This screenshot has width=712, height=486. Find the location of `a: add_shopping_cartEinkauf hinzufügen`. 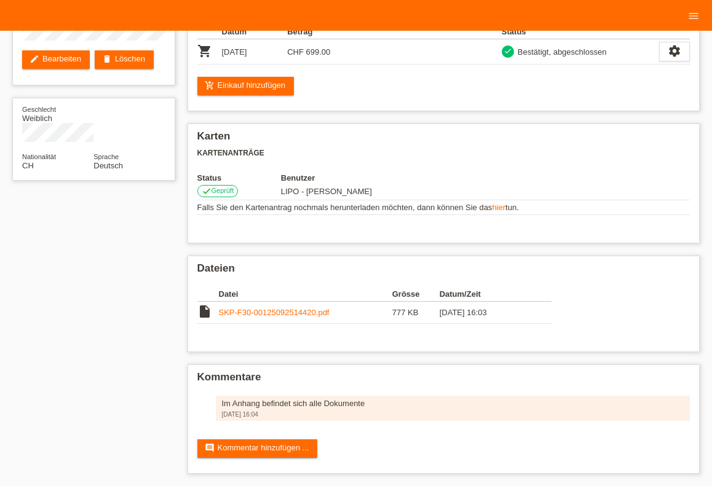

a: add_shopping_cartEinkauf hinzufügen is located at coordinates (246, 86).